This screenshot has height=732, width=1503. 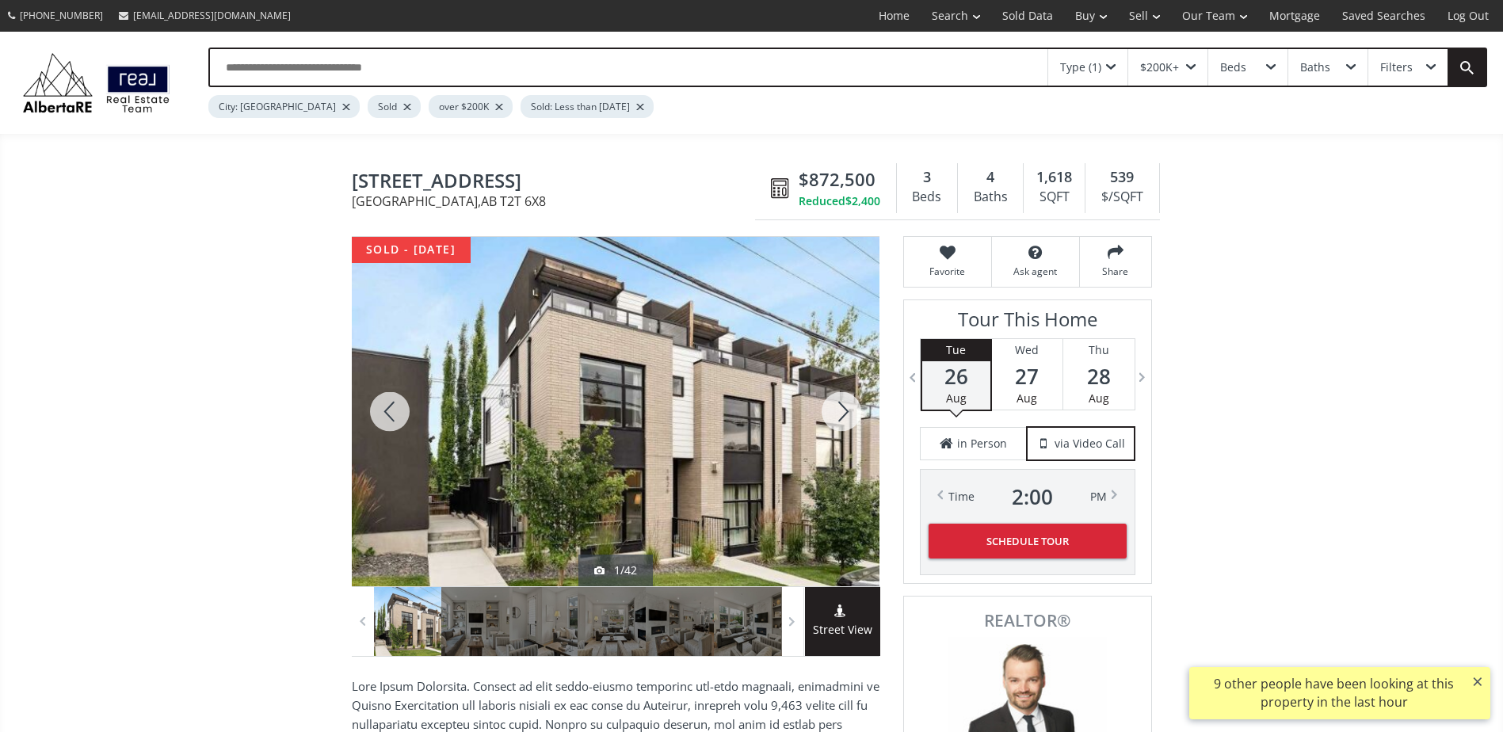 What do you see at coordinates (616, 570) in the screenshot?
I see `div: 1/42` at bounding box center [616, 570].